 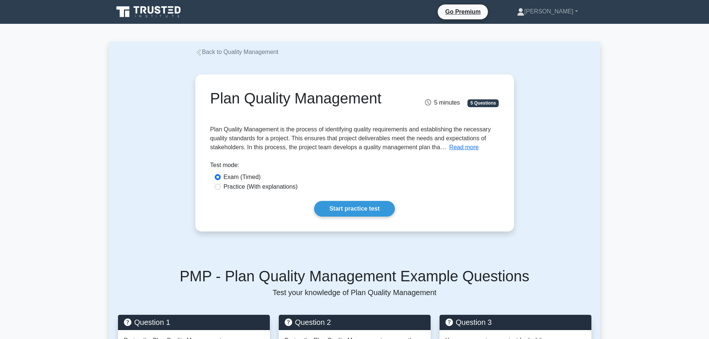 I want to click on h5: Question 2, so click(x=355, y=322).